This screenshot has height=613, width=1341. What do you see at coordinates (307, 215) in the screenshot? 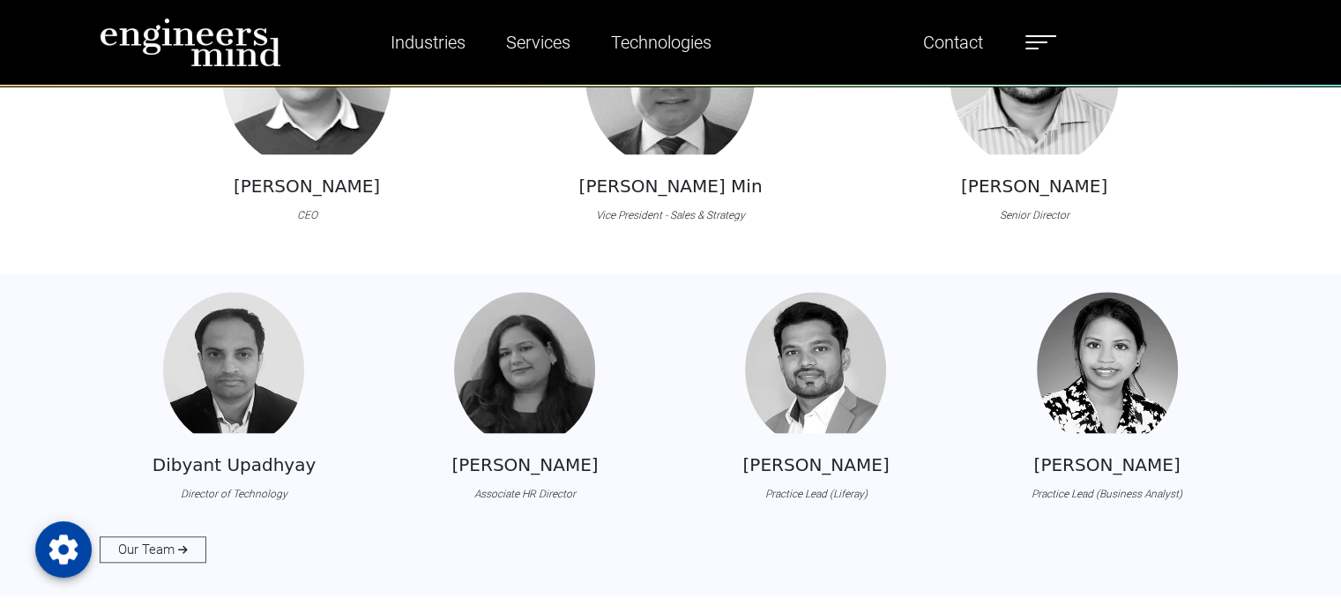
I see `i: CEO` at bounding box center [307, 215].